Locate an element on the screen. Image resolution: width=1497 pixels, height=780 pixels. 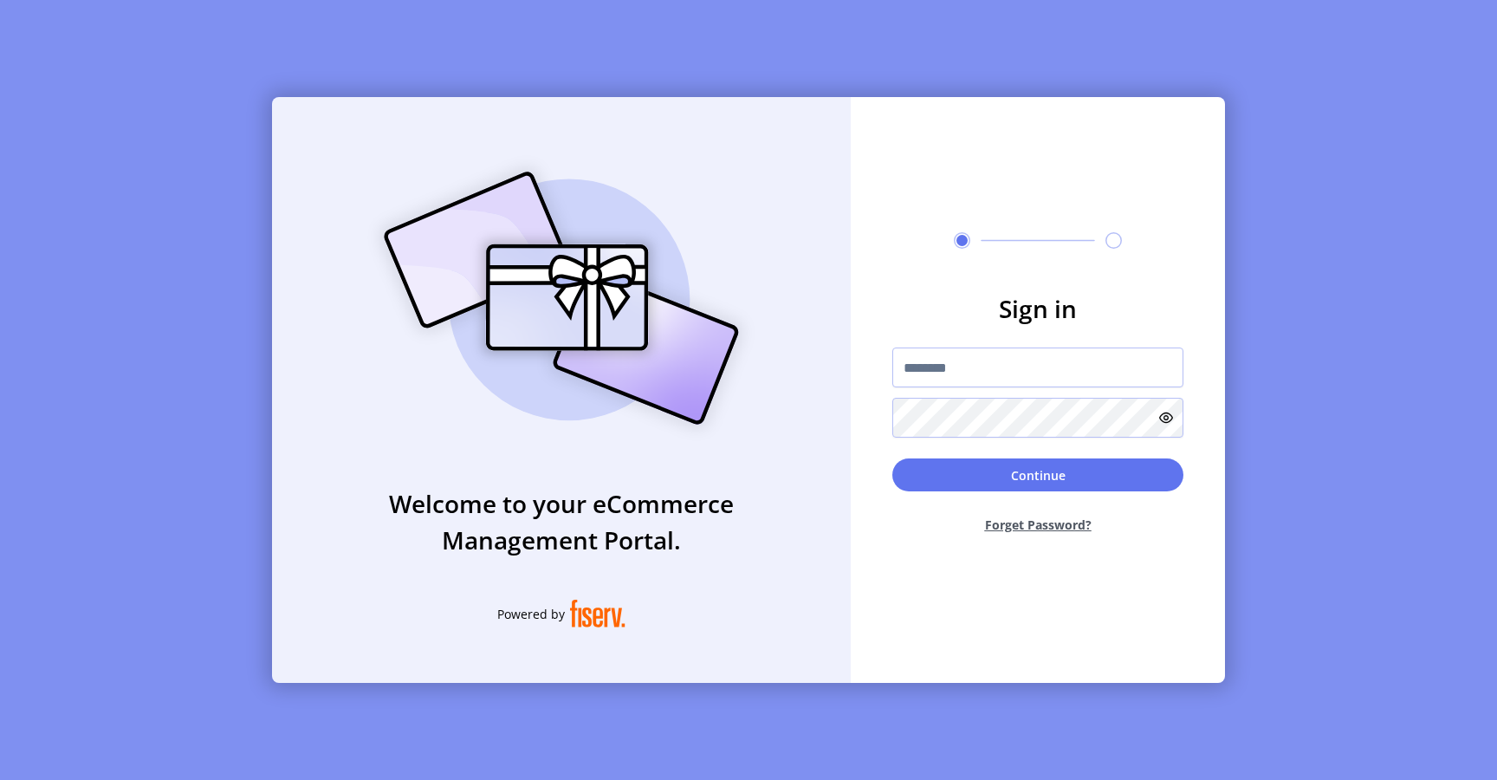
img: card_Illustration.svg is located at coordinates (561, 298).